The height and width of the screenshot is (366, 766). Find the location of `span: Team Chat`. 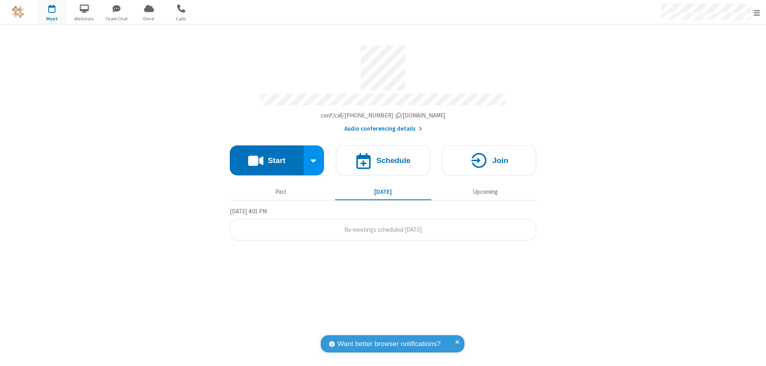

span: Team Chat is located at coordinates (117, 19).